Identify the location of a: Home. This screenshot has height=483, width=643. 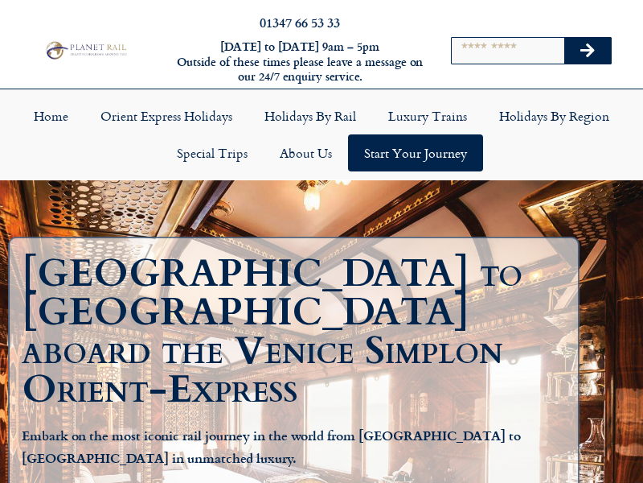
(51, 116).